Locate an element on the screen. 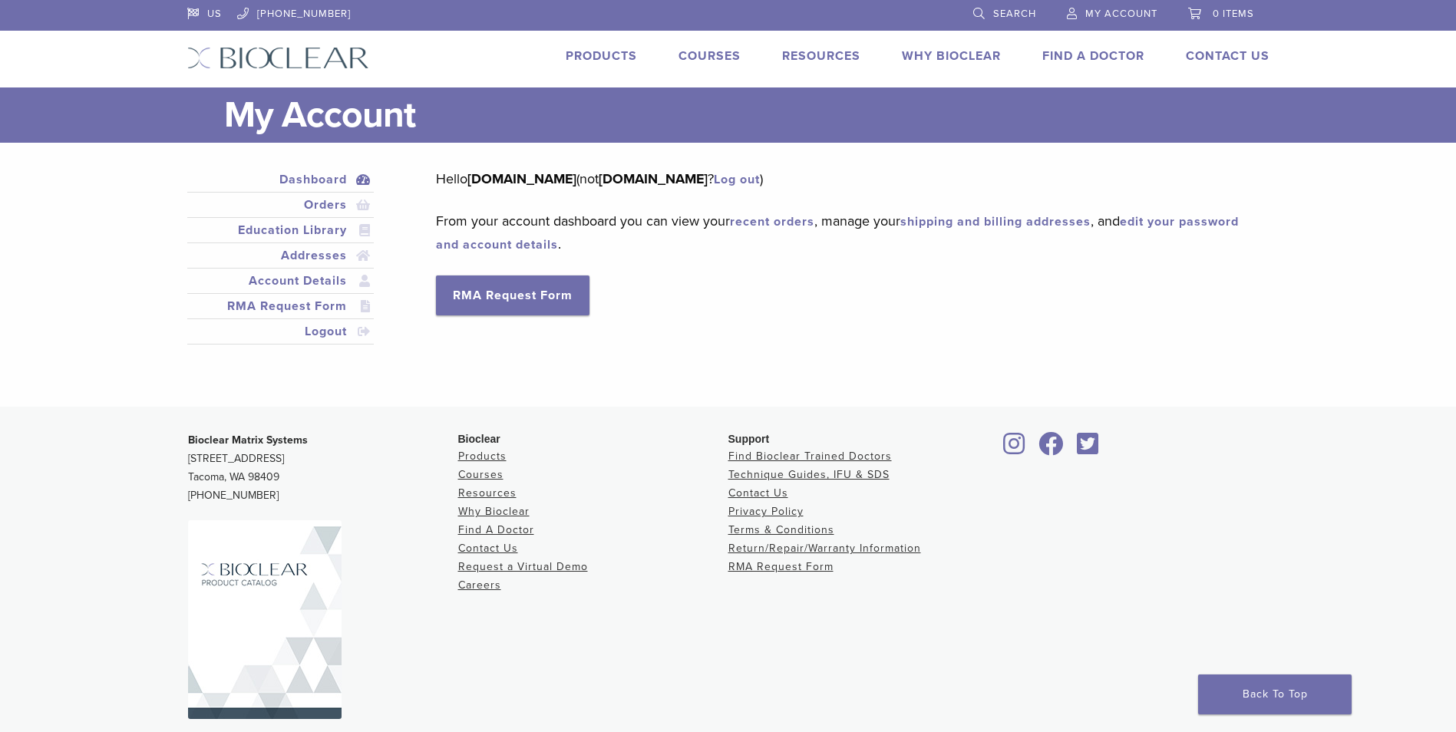  h1: My Account is located at coordinates (747, 115).